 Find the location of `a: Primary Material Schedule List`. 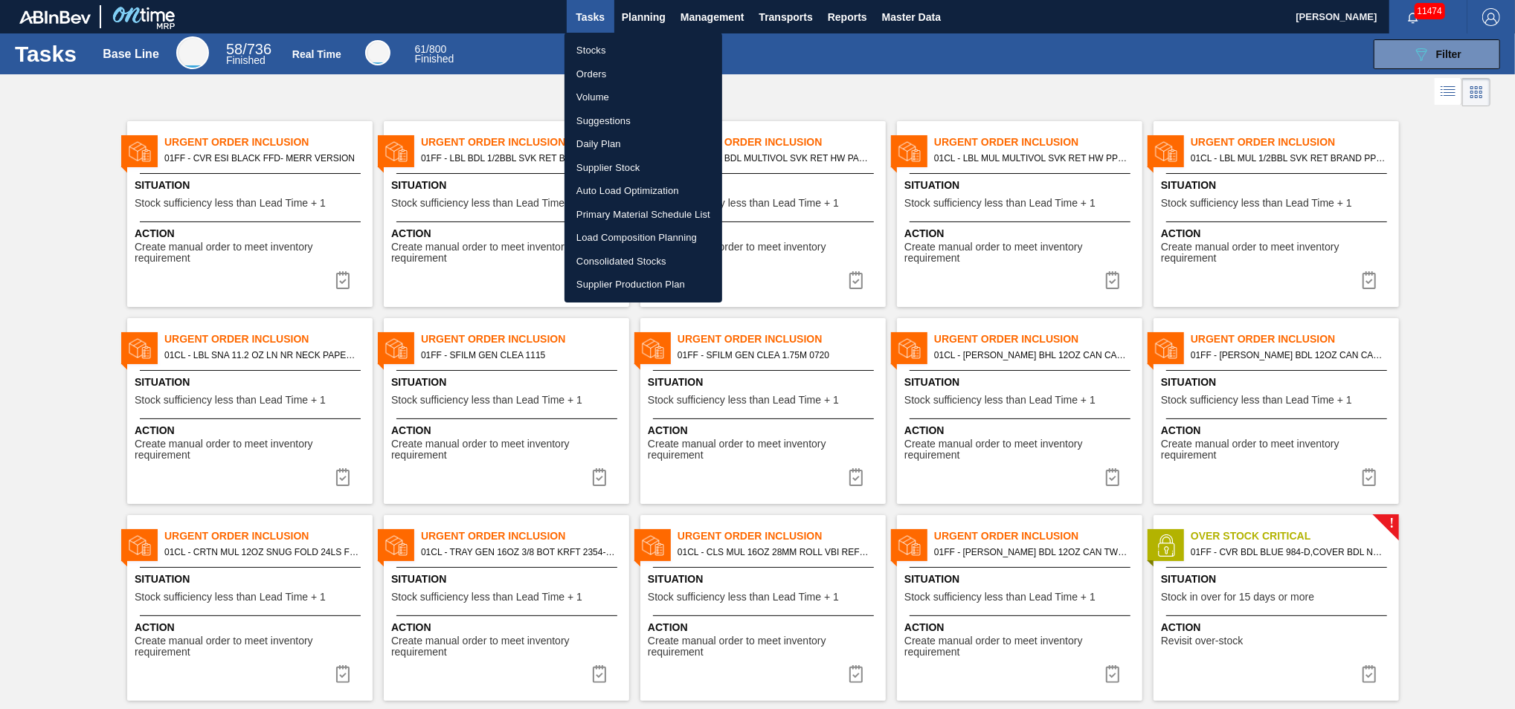

a: Primary Material Schedule List is located at coordinates (643, 215).